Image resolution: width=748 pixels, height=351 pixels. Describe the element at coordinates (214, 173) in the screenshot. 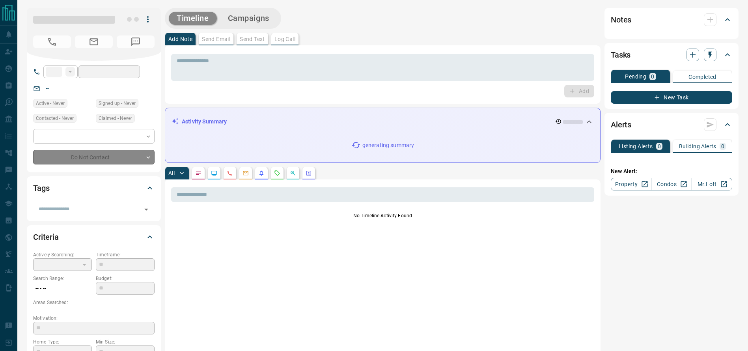

I see `svg: Lead Browsing Activity` at that location.